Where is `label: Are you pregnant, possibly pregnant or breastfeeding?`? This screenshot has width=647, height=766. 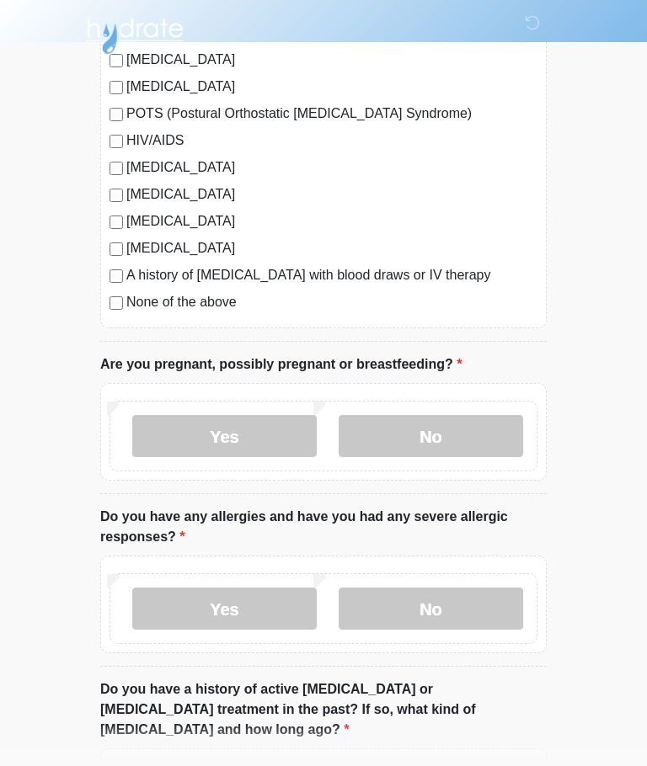 label: Are you pregnant, possibly pregnant or breastfeeding? is located at coordinates (280, 365).